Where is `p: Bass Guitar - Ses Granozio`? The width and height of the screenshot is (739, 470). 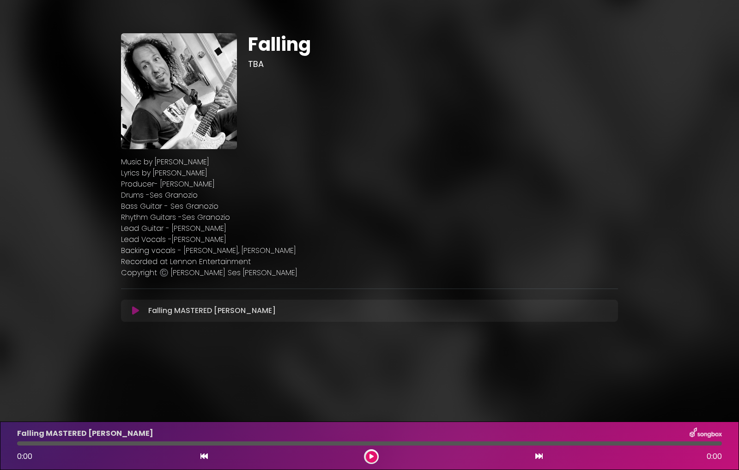 p: Bass Guitar - Ses Granozio is located at coordinates (369, 206).